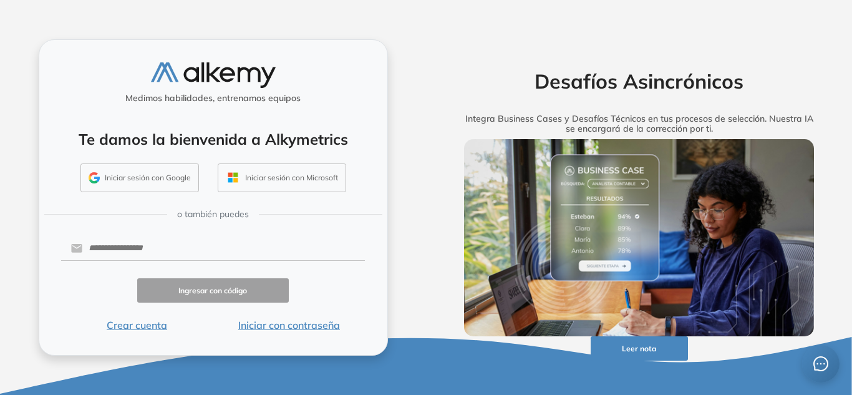 The height and width of the screenshot is (395, 852). What do you see at coordinates (640, 348) in the screenshot?
I see `button: Leer nota` at bounding box center [640, 348].